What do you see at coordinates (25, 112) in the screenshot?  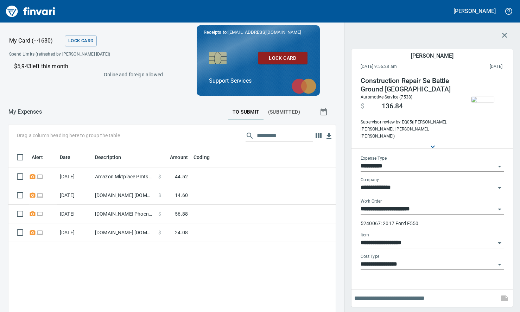 I see `p: My Expenses` at bounding box center [25, 112].